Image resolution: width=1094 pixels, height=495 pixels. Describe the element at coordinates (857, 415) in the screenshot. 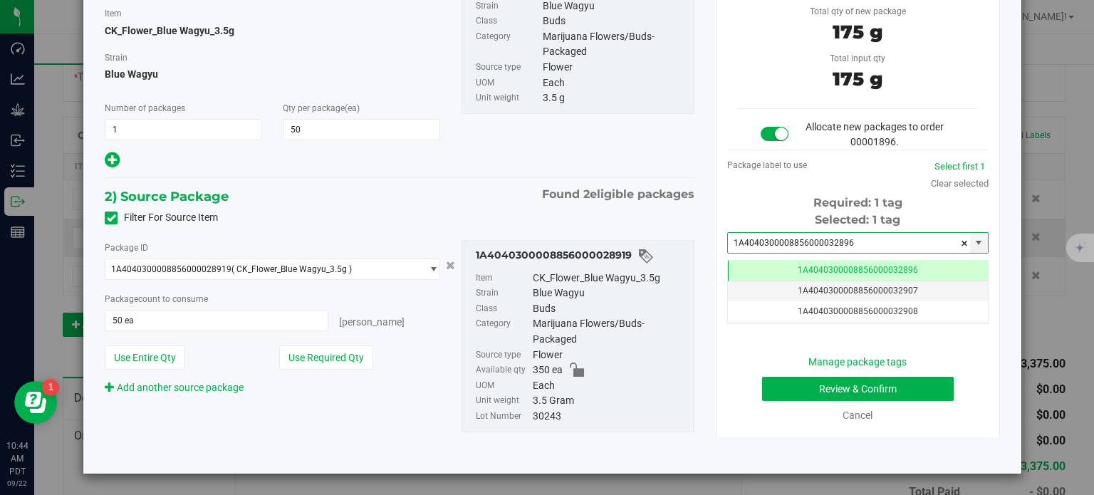

I see `a: Cancel` at that location.